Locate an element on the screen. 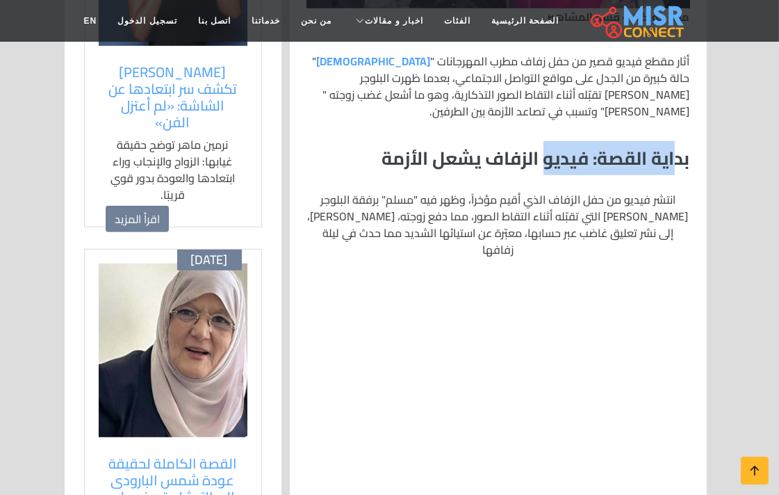 This screenshot has width=779, height=495. p: نرمين ماهر توضح حقيقة غيابها: الزواج والإنجاب وراء ابتعادها والعودة بدور قوي قريبًا. is located at coordinates (173, 170).